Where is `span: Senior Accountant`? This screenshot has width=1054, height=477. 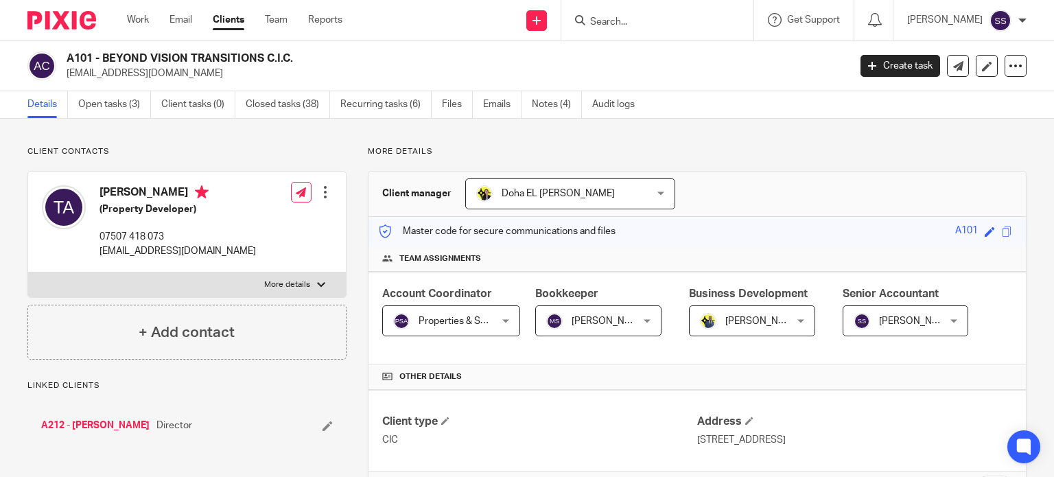
span: Senior Accountant is located at coordinates (890, 294).